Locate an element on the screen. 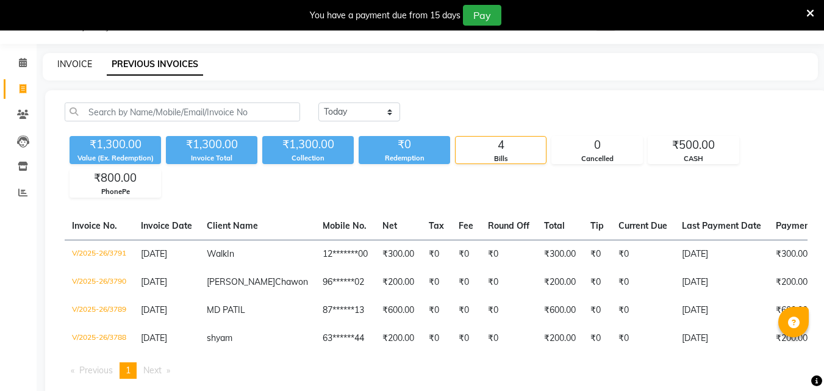 Image resolution: width=824 pixels, height=391 pixels. span: Previous is located at coordinates (96, 370).